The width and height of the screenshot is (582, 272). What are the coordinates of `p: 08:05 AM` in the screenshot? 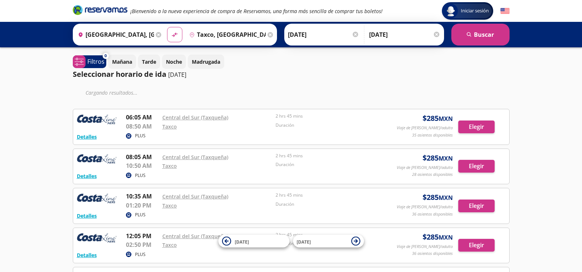 It's located at (142, 157).